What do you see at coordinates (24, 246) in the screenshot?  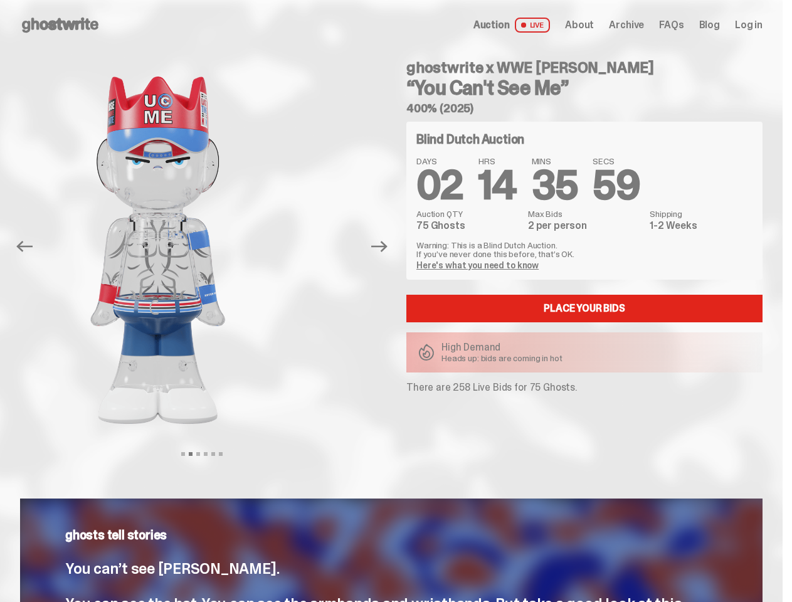 I see `button: Previous` at bounding box center [24, 246].